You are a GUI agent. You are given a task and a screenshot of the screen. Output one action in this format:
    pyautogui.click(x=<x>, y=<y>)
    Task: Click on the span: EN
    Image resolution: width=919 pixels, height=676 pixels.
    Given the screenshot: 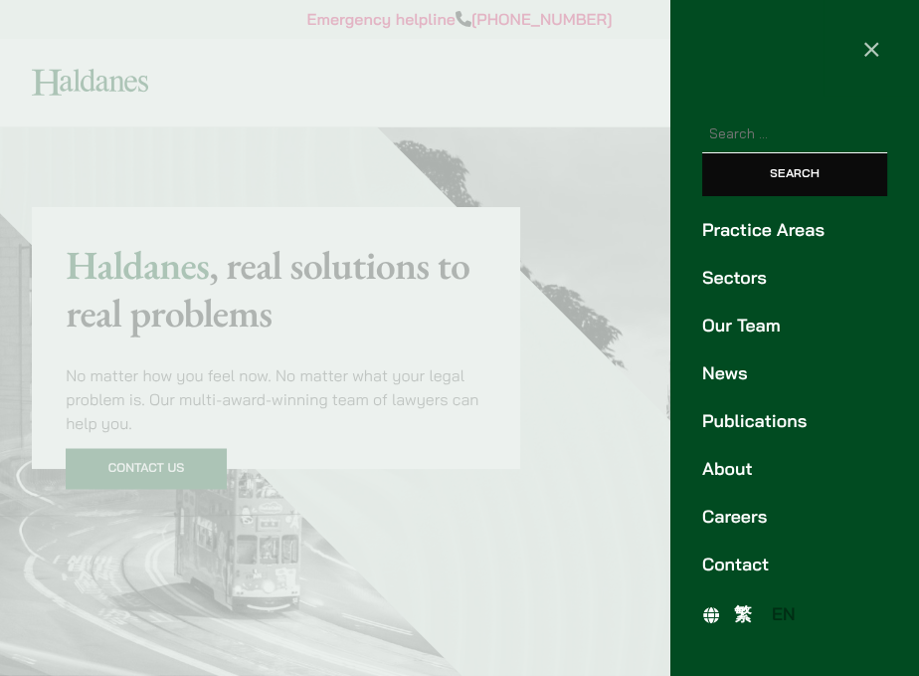 What is the action you would take?
    pyautogui.click(x=784, y=614)
    